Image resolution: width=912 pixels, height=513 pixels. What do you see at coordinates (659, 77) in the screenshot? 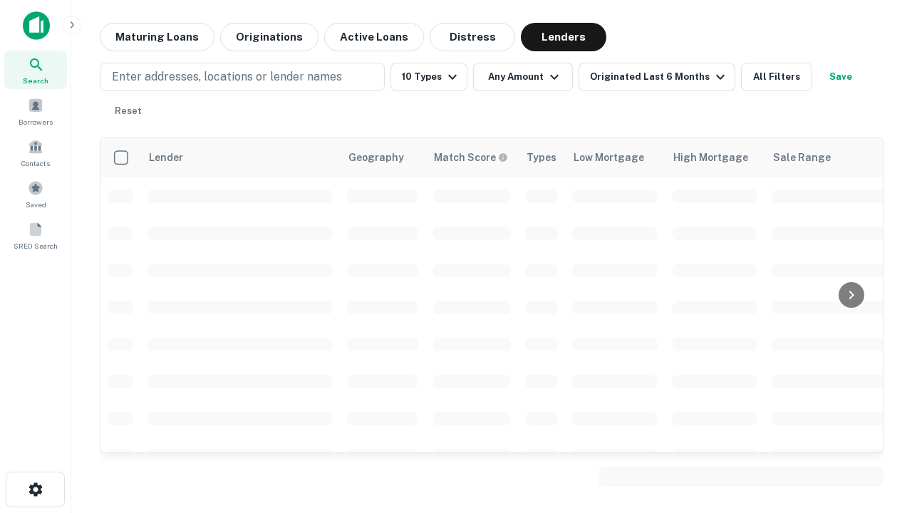
I see `div: Originated Last 6 Months` at bounding box center [659, 77].